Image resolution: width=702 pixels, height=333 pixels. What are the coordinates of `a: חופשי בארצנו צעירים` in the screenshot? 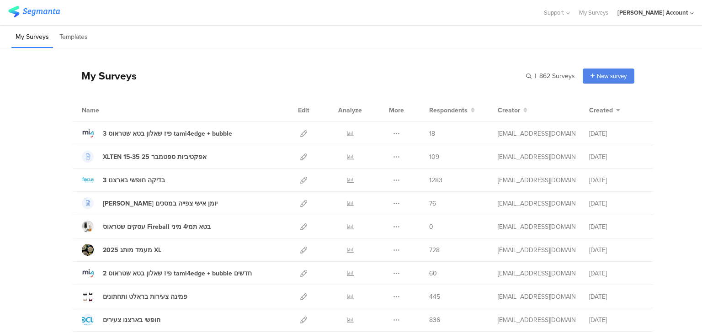 It's located at (121, 320).